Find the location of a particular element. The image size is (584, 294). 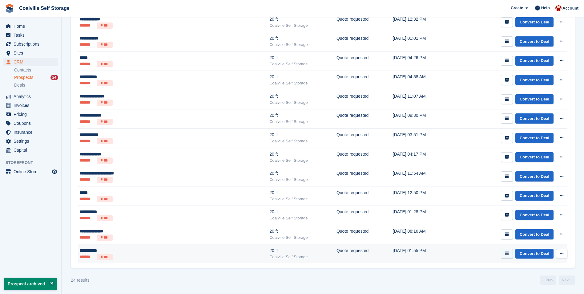

span: CRM is located at coordinates (32, 62).